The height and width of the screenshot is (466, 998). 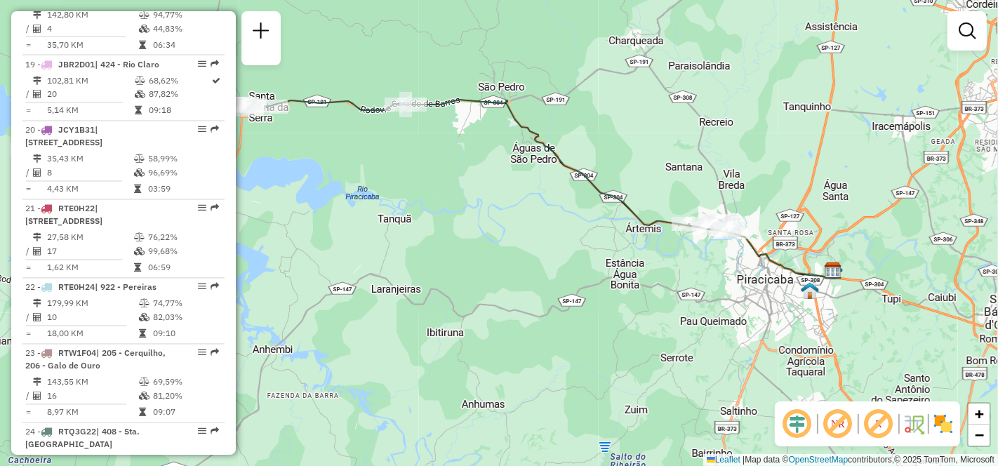 I want to click on td: 09:07, so click(x=185, y=413).